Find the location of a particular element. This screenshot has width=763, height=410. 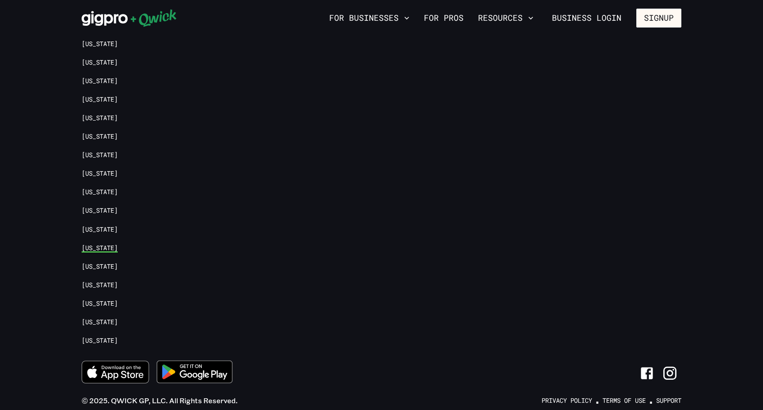

a: Support is located at coordinates (669, 400).